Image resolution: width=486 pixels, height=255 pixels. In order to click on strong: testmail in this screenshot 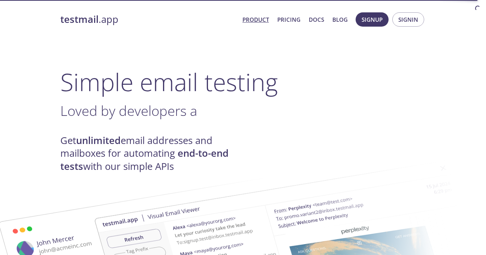, I will do `click(79, 19)`.